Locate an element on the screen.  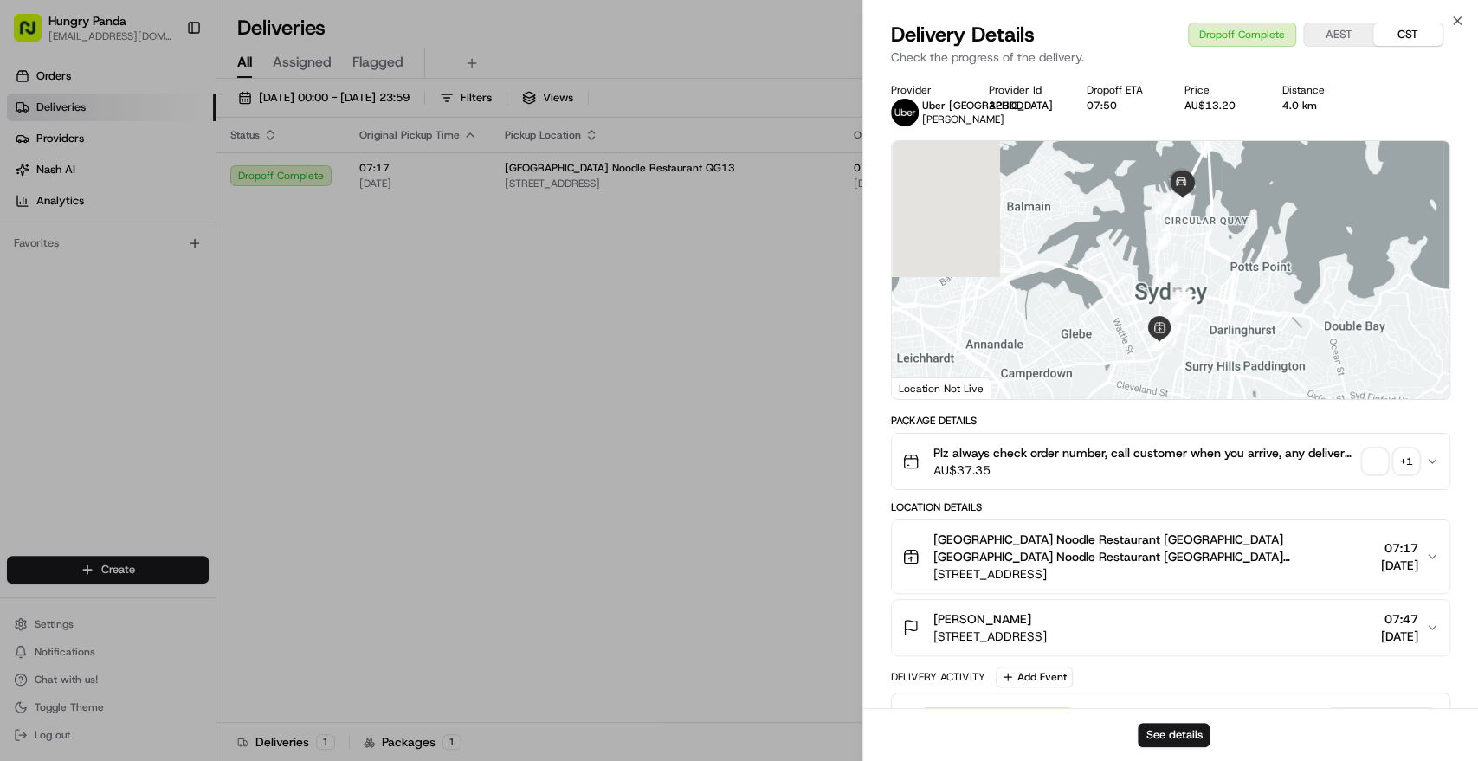
div: 4.0 km is located at coordinates (1317, 106).